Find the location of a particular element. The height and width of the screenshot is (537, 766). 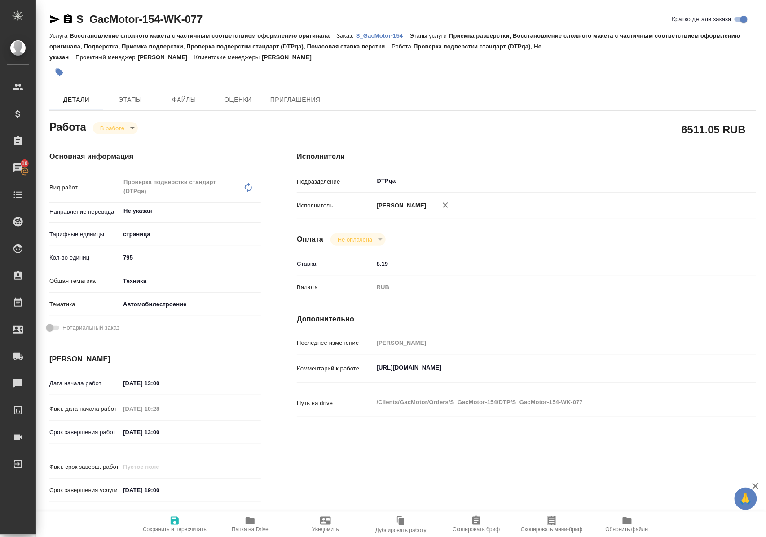

button: Не оплачена is located at coordinates (355, 239).